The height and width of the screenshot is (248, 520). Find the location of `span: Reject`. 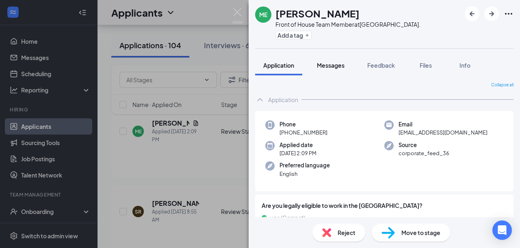

span: Reject is located at coordinates (346, 233).